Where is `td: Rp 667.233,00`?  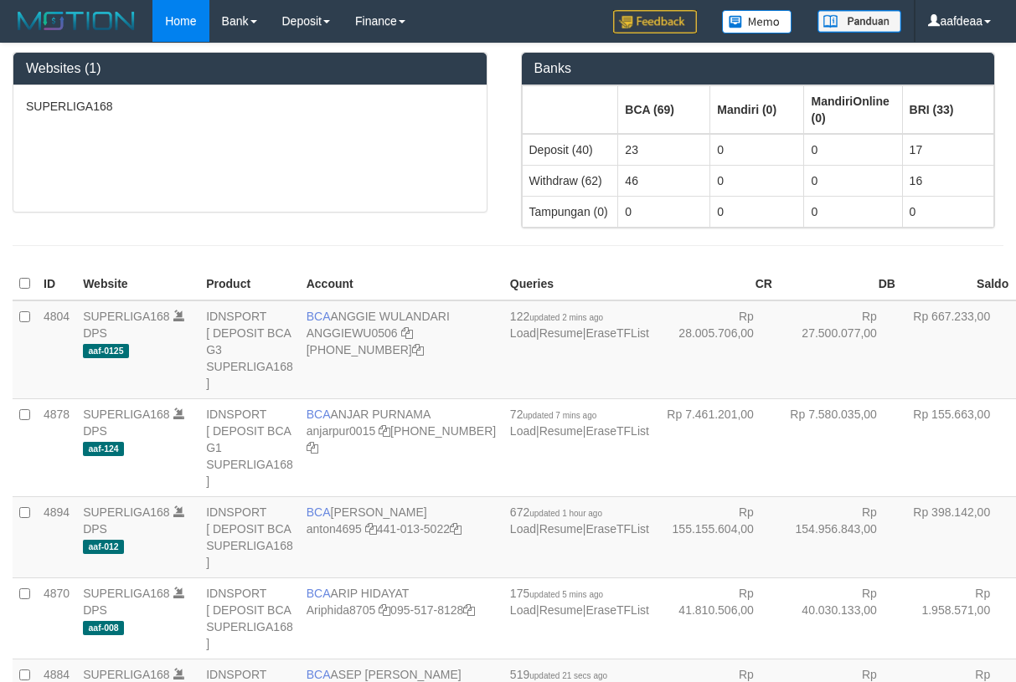
td: Rp 667.233,00 is located at coordinates (958, 350).